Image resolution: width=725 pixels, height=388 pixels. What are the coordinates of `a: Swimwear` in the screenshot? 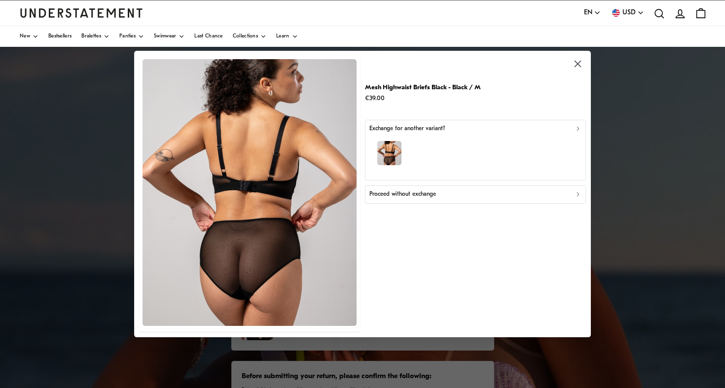 It's located at (169, 36).